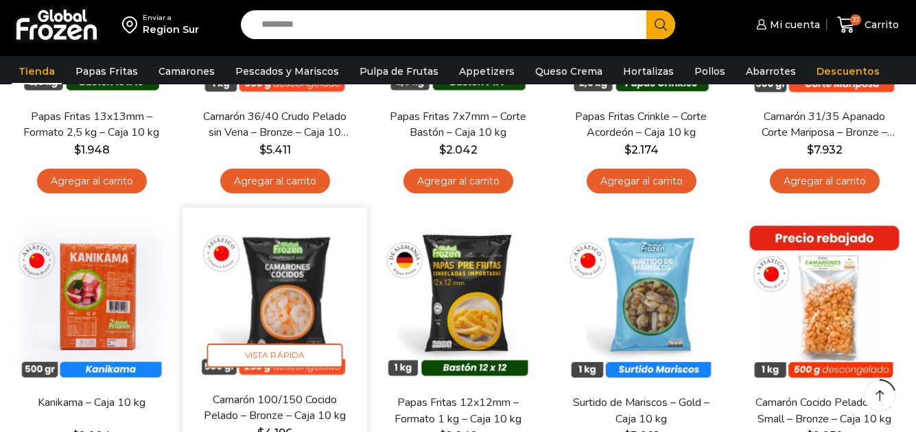 The height and width of the screenshot is (432, 916). I want to click on span: Mi cuenta, so click(793, 25).